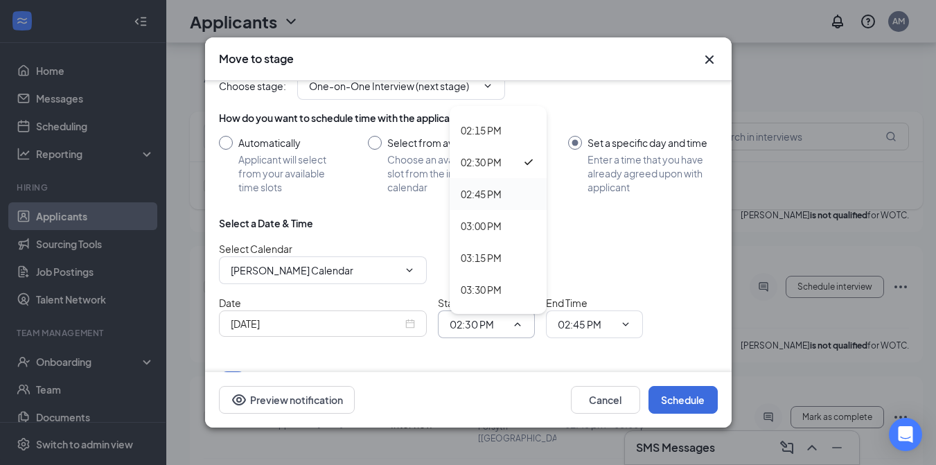 This screenshot has width=936, height=465. What do you see at coordinates (287, 400) in the screenshot?
I see `button: Preview notificationEye` at bounding box center [287, 400].